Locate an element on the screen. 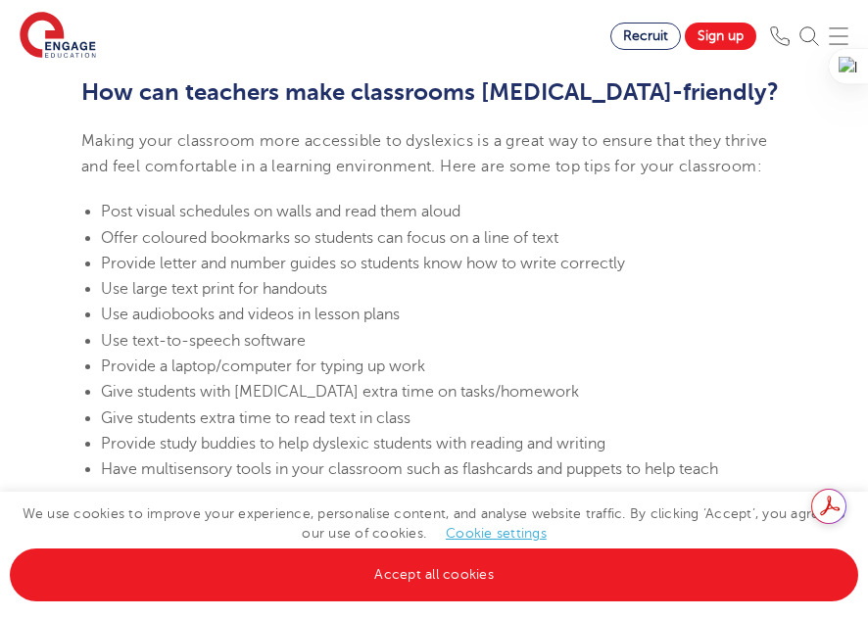 This screenshot has height=618, width=868. a: Cookie settings is located at coordinates (496, 533).